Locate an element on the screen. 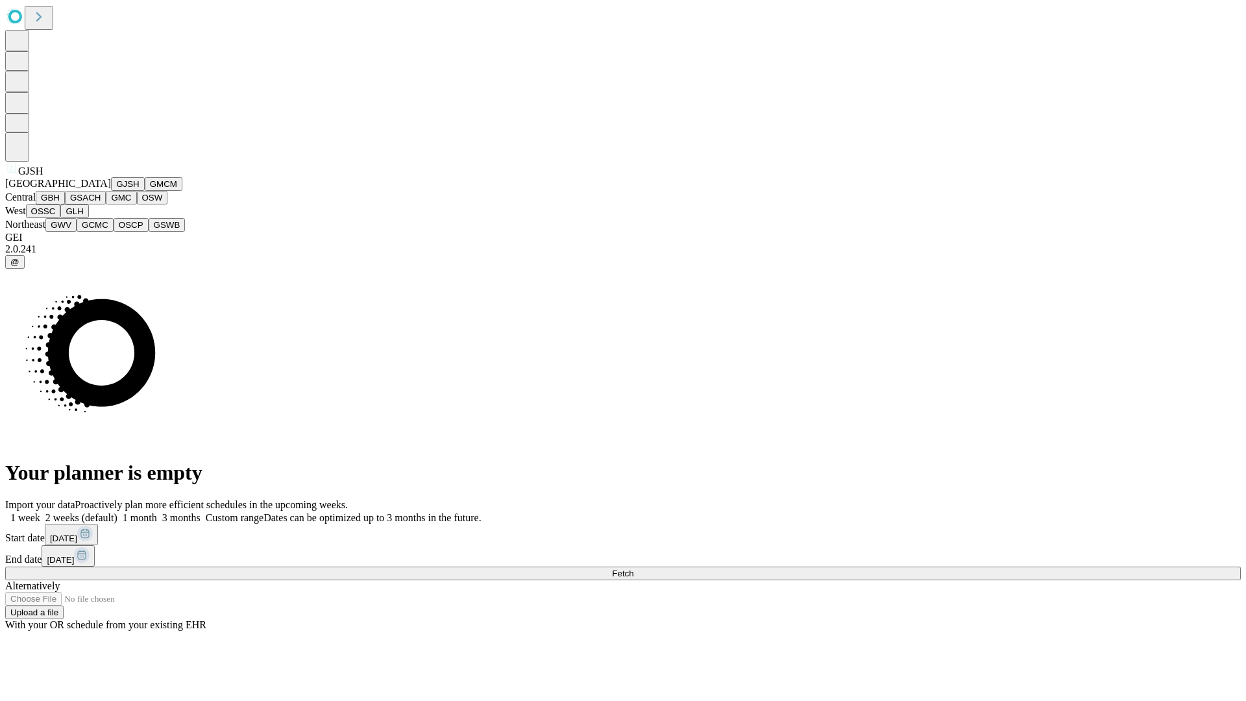 The image size is (1246, 701). span: Fetch is located at coordinates (622, 573).